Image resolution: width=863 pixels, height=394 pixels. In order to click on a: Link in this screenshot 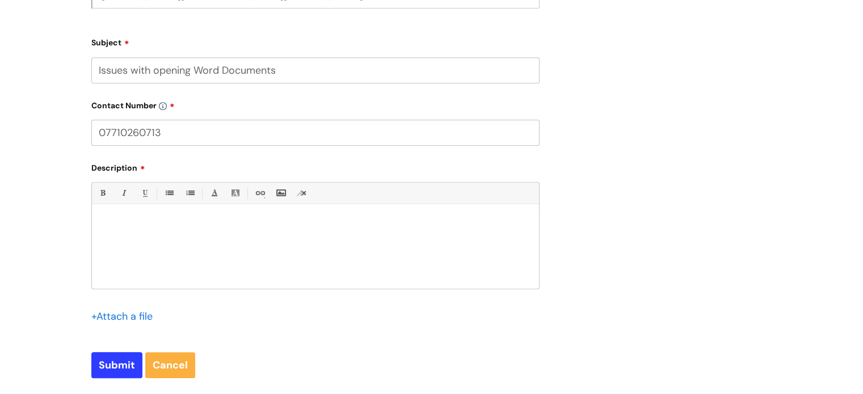, I will do `click(259, 193)`.